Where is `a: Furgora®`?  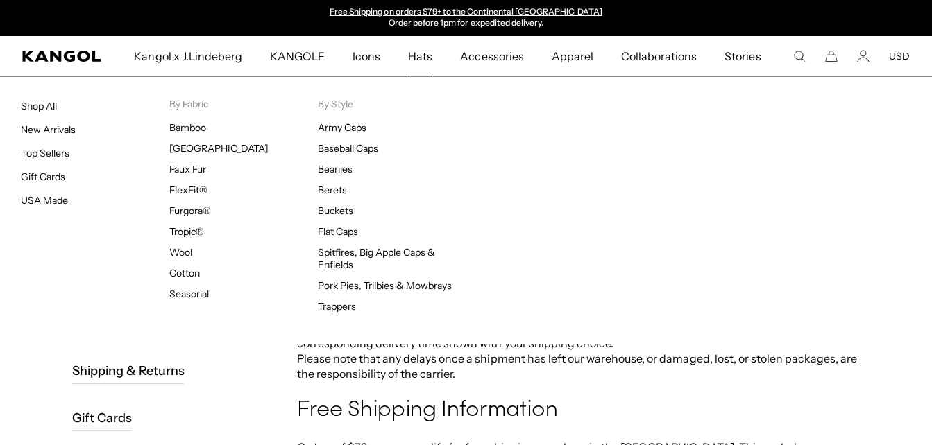 a: Furgora® is located at coordinates (190, 211).